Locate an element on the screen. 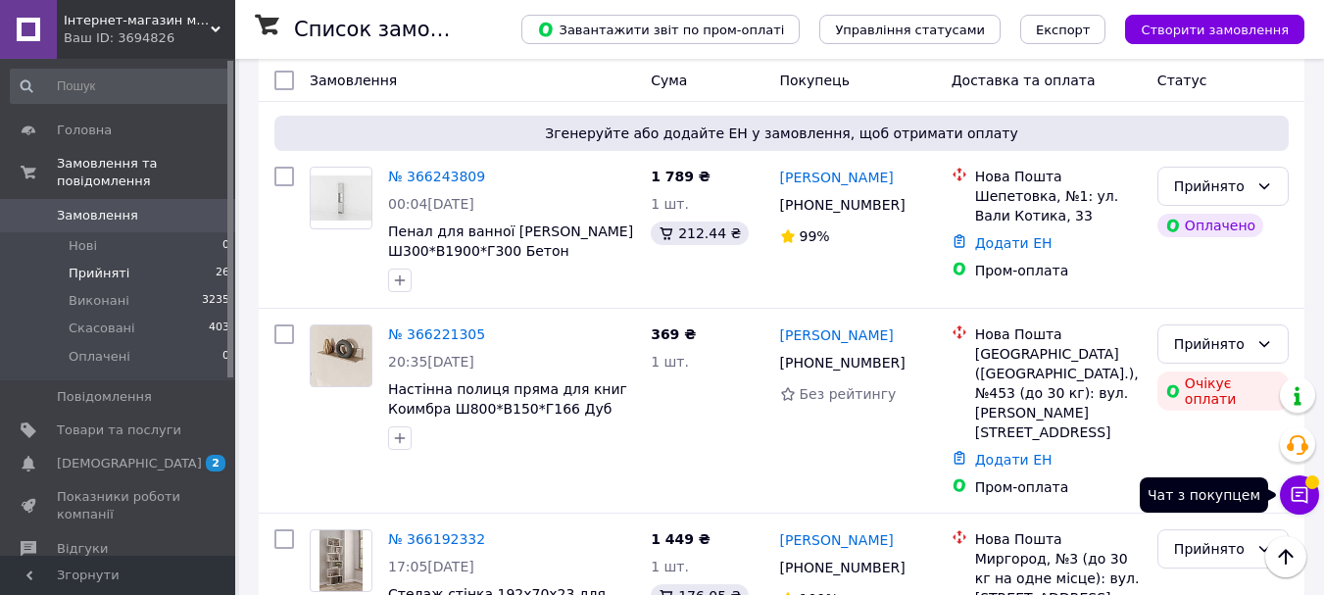 The width and height of the screenshot is (1324, 595). div: Оплачено is located at coordinates (1210, 225).